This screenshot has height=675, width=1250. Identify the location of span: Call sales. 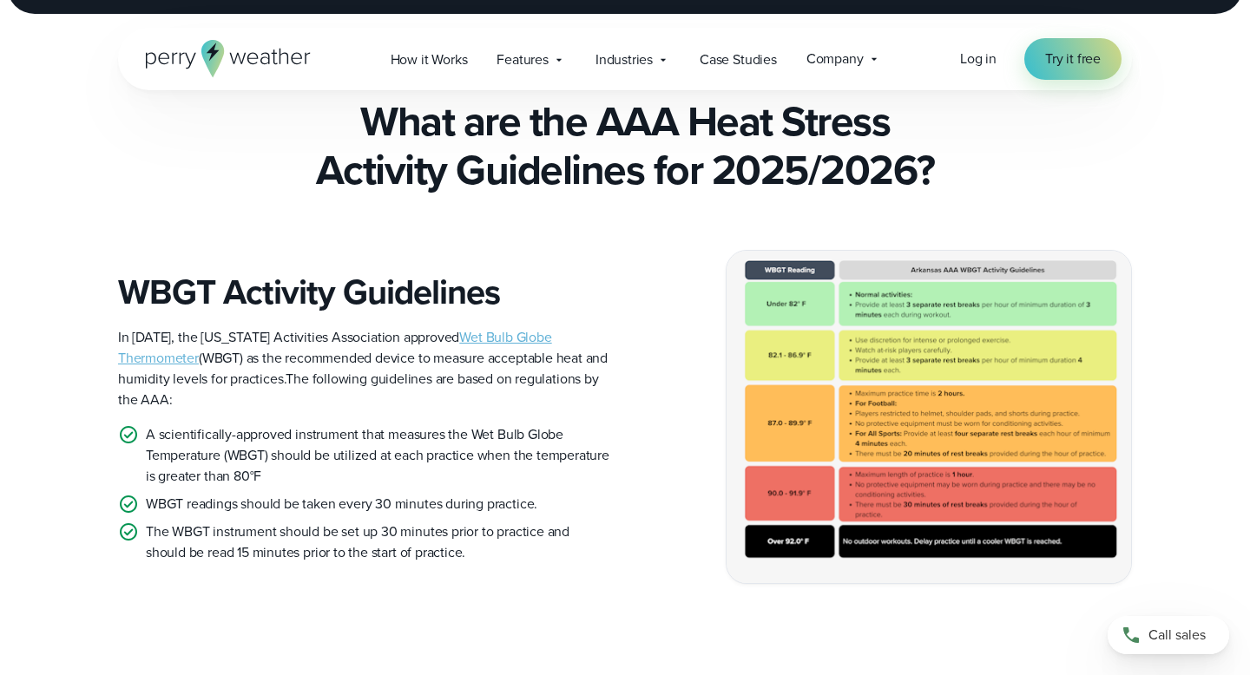
(1177, 635).